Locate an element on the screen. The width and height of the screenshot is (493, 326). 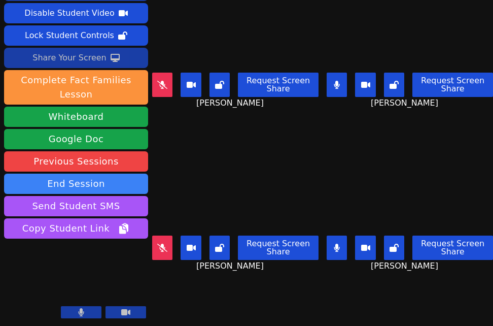
button: Disable Student Video is located at coordinates (76, 13).